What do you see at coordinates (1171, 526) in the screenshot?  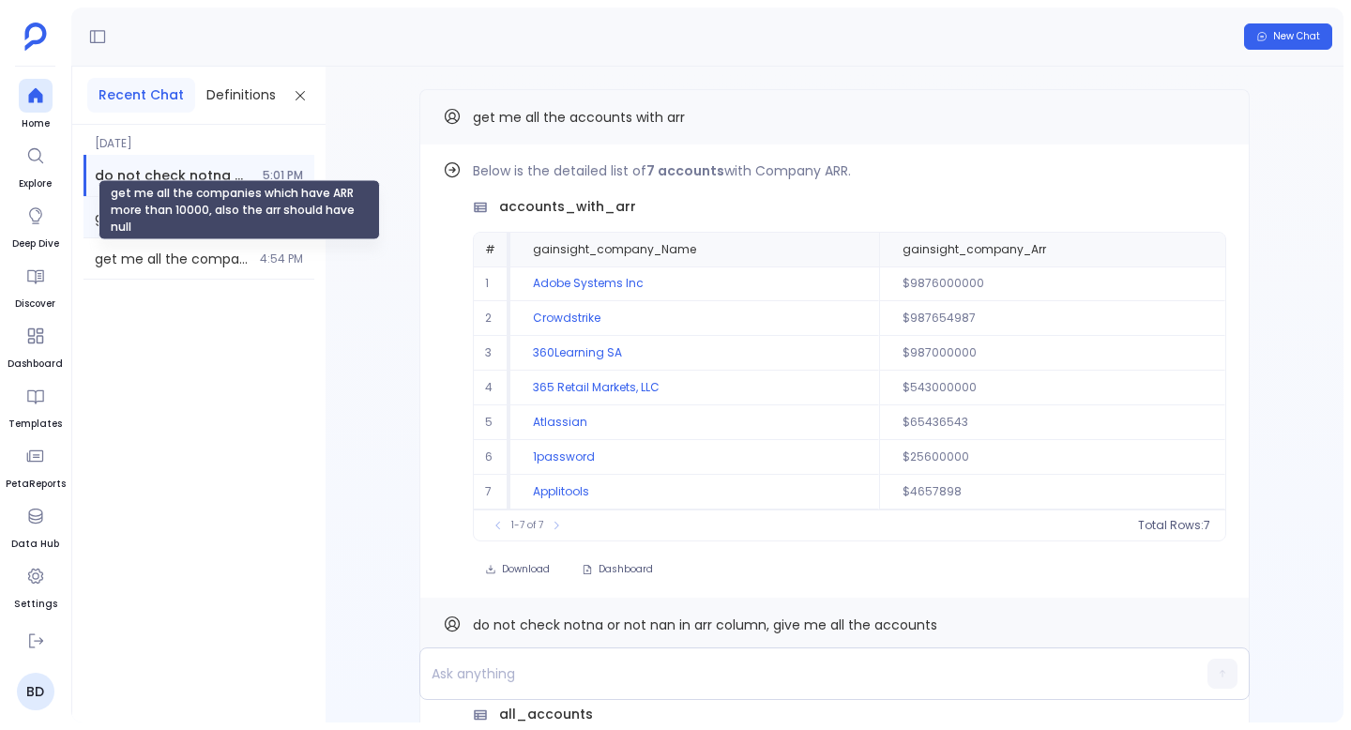 I see `span: Total Rows:` at bounding box center [1171, 526].